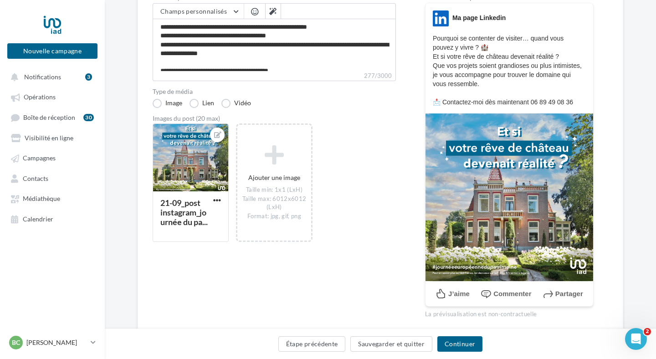 This screenshot has height=359, width=656. Describe the element at coordinates (459, 294) in the screenshot. I see `span: J’aime` at that location.